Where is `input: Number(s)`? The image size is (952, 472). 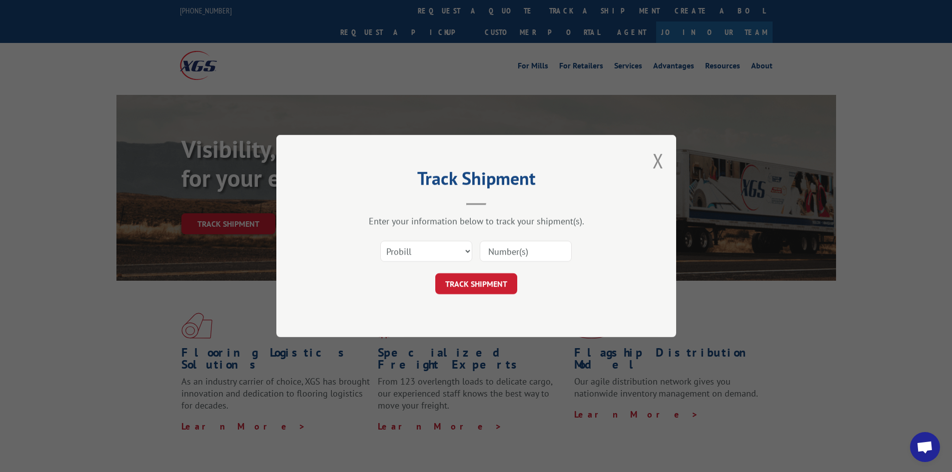 input: Number(s) is located at coordinates (526, 251).